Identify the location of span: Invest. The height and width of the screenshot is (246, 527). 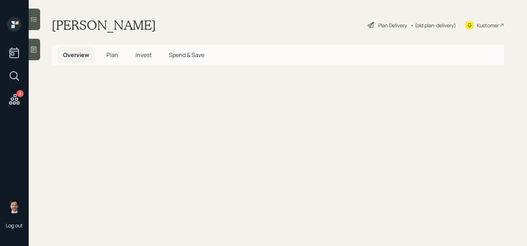
(143, 55).